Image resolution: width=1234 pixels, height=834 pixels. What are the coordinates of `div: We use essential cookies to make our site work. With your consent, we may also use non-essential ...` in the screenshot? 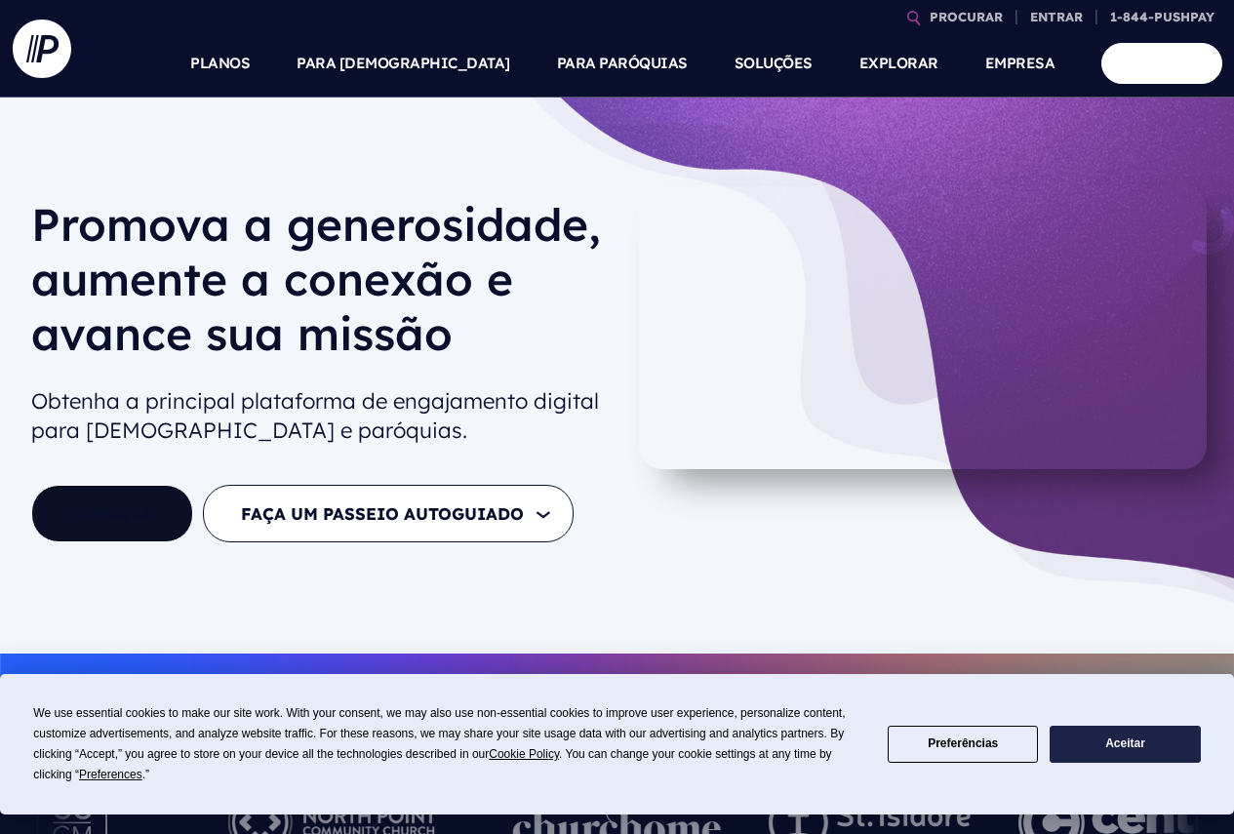 It's located at (449, 744).